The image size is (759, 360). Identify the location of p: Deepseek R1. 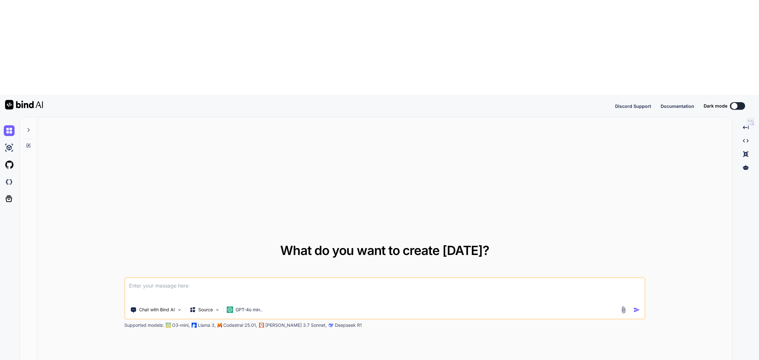
(348, 325).